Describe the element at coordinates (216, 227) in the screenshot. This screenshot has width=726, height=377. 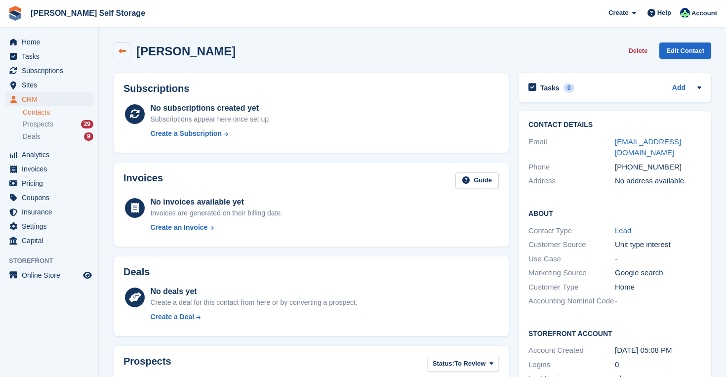
I see `a: Create an Invoice` at that location.